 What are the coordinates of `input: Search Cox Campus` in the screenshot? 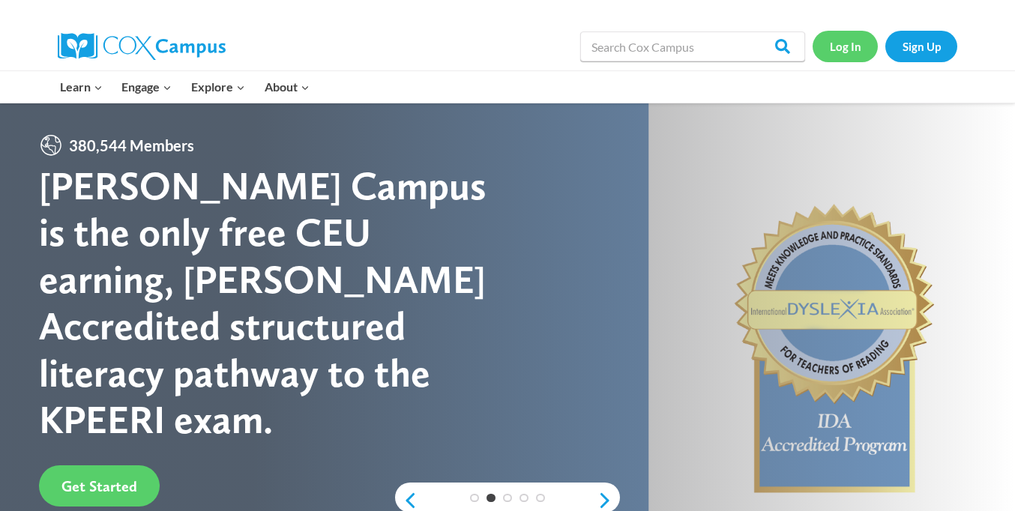 It's located at (693, 46).